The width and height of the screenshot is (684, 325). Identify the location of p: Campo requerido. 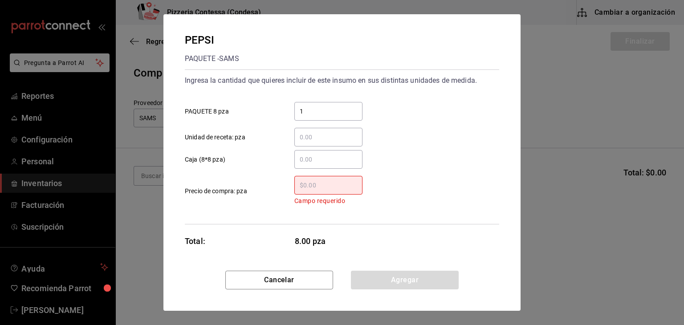
(328, 201).